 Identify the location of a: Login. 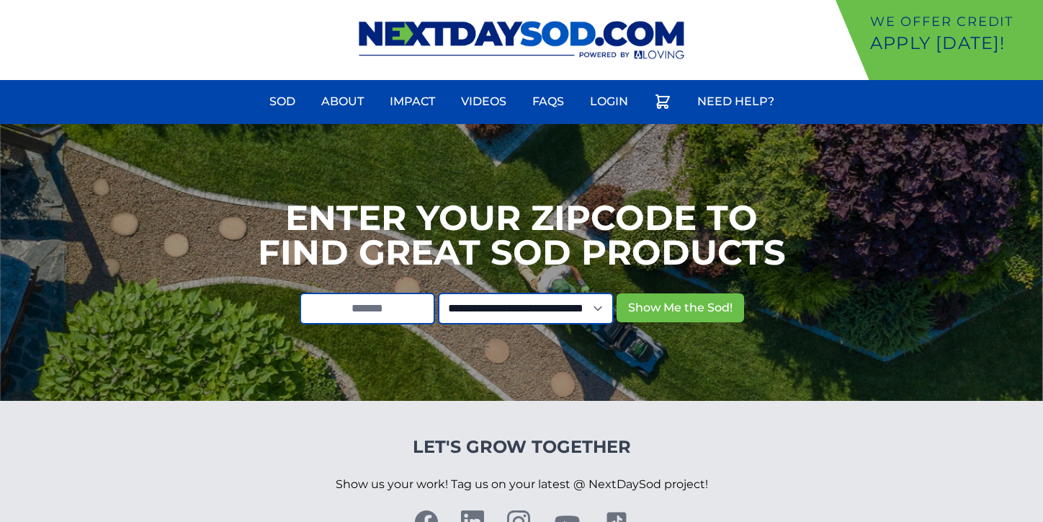
(609, 102).